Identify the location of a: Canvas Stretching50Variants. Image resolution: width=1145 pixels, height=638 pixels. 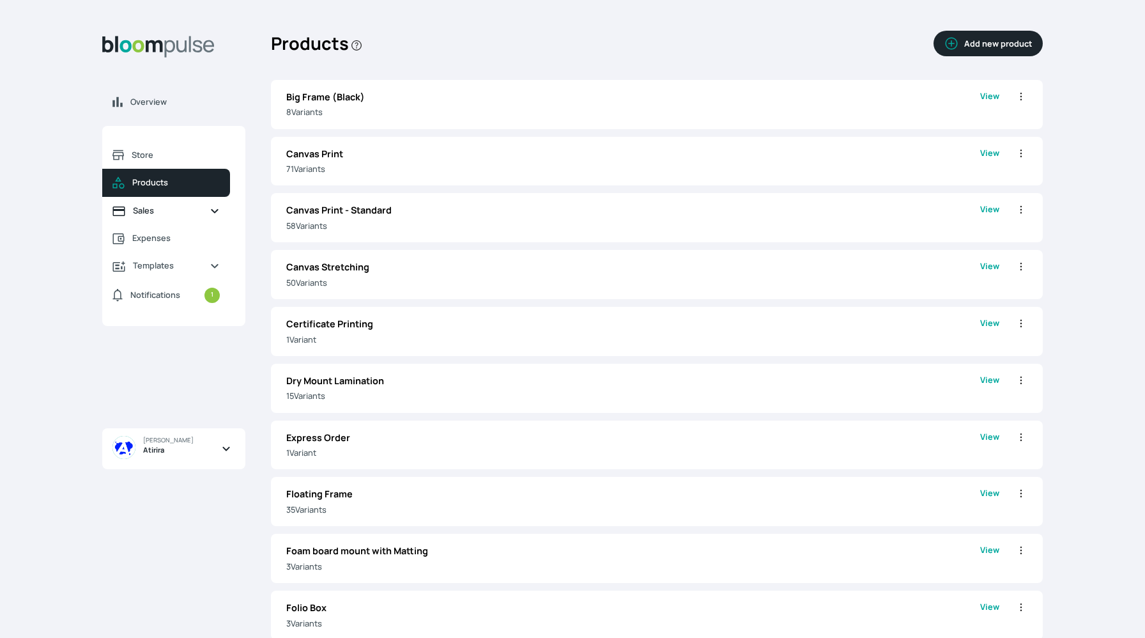
(633, 274).